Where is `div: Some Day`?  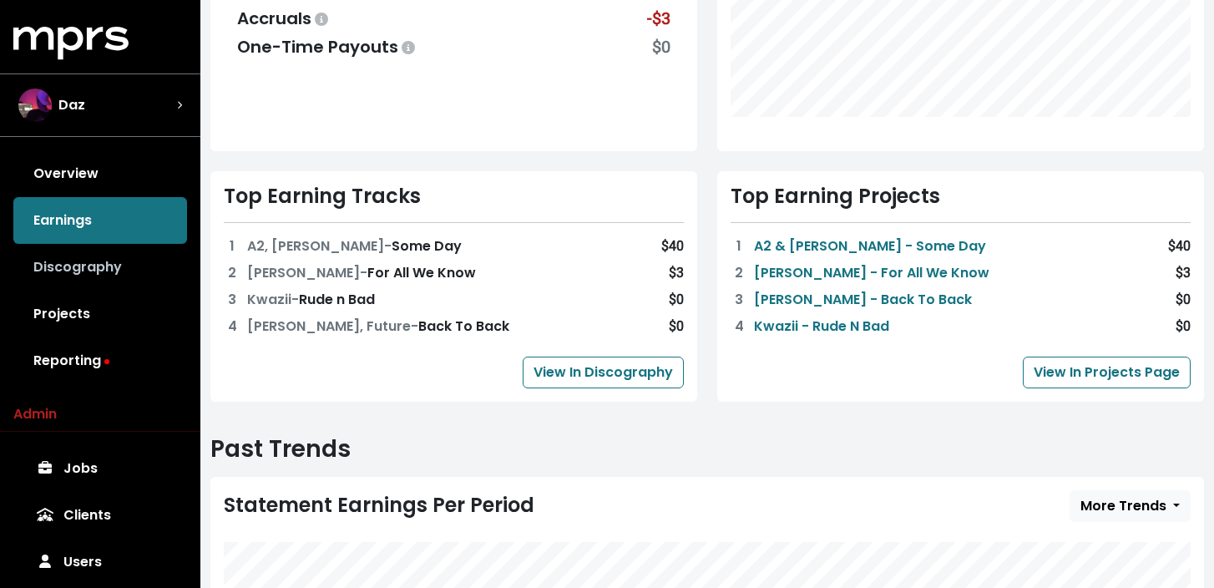 div: Some Day is located at coordinates (354, 246).